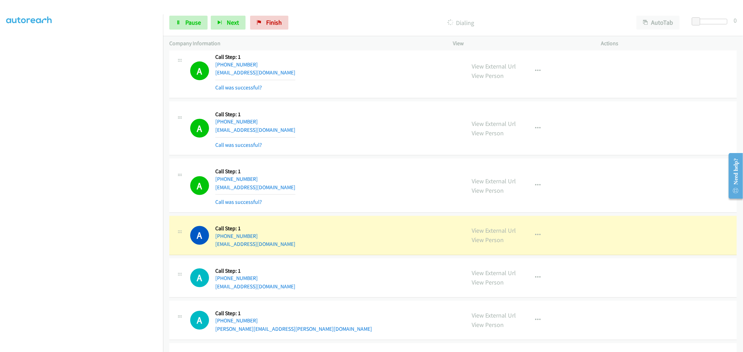 This screenshot has width=743, height=352. Describe the element at coordinates (269, 23) in the screenshot. I see `a: Finish` at that location.